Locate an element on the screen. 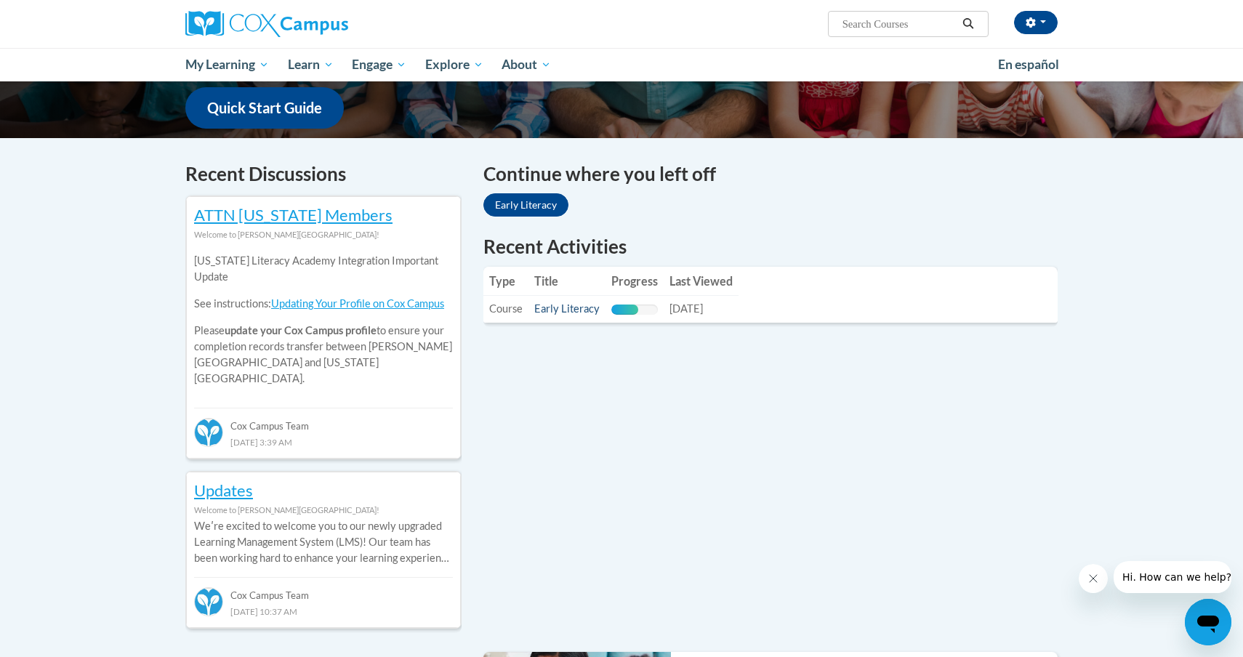 The width and height of the screenshot is (1243, 657). span: Hi. How can we help? is located at coordinates (63, 16).